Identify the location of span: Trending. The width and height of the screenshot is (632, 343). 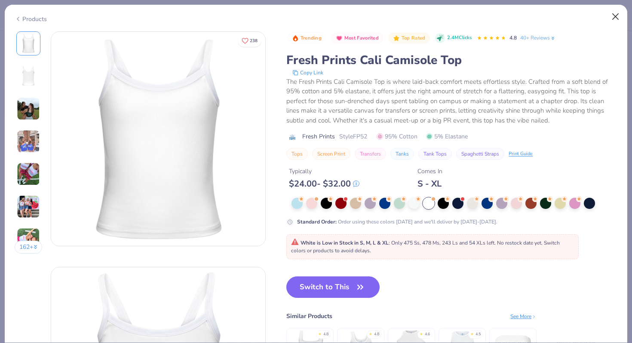
(311, 38).